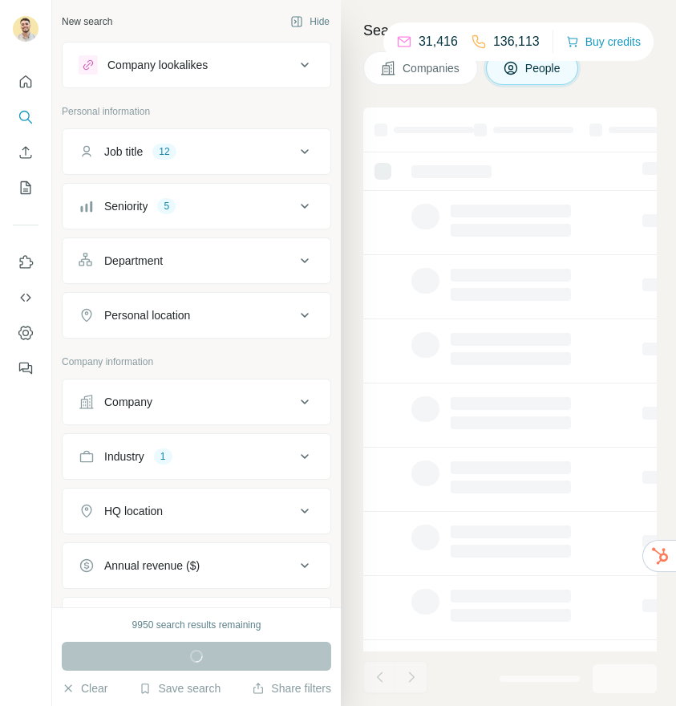  What do you see at coordinates (26, 188) in the screenshot?
I see `button: My lists` at bounding box center [26, 188].